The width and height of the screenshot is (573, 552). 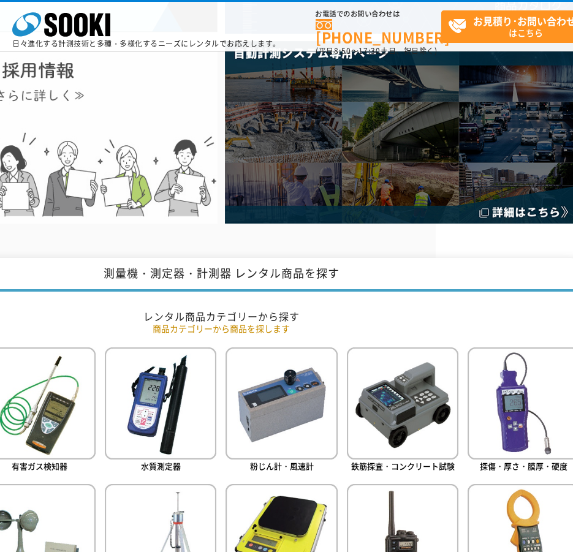 I want to click on p: 日々進化する計測技術と多種・多様化するニーズにレンタルでお応えします。, so click(x=146, y=43).